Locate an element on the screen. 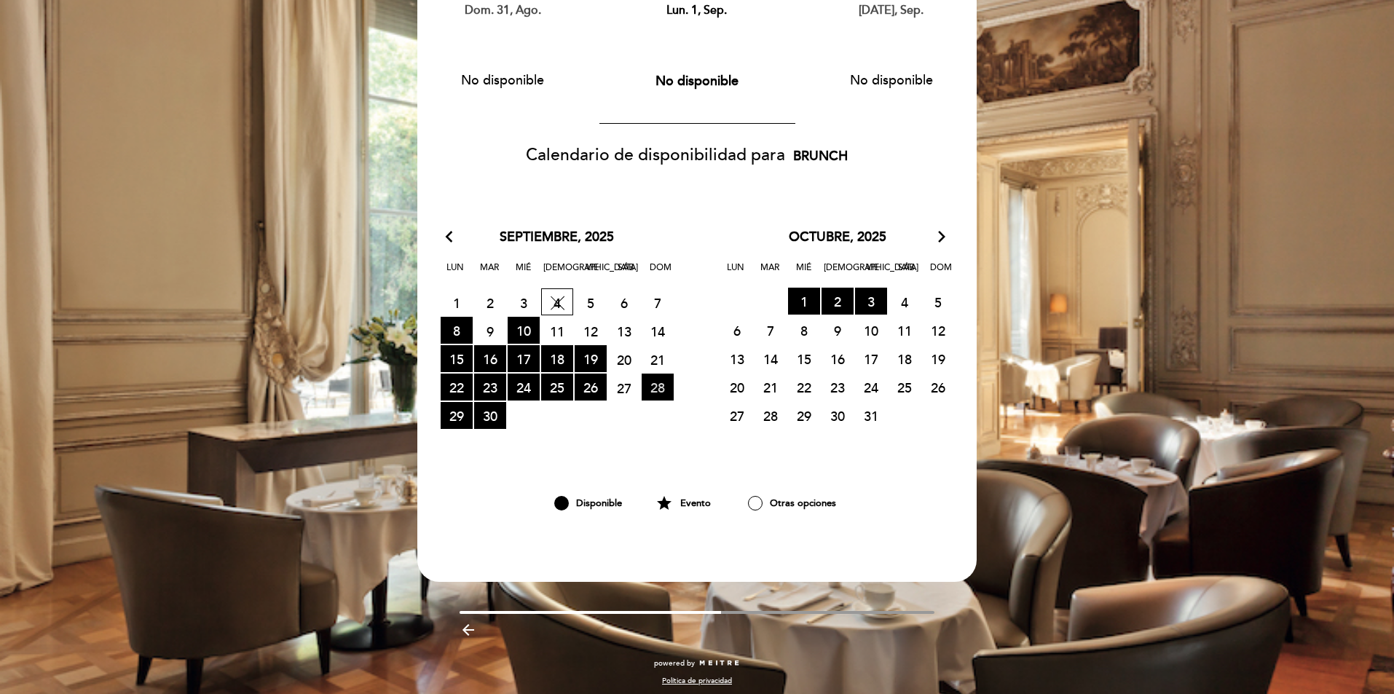 The height and width of the screenshot is (694, 1394). span: No disponible is located at coordinates (697, 81).